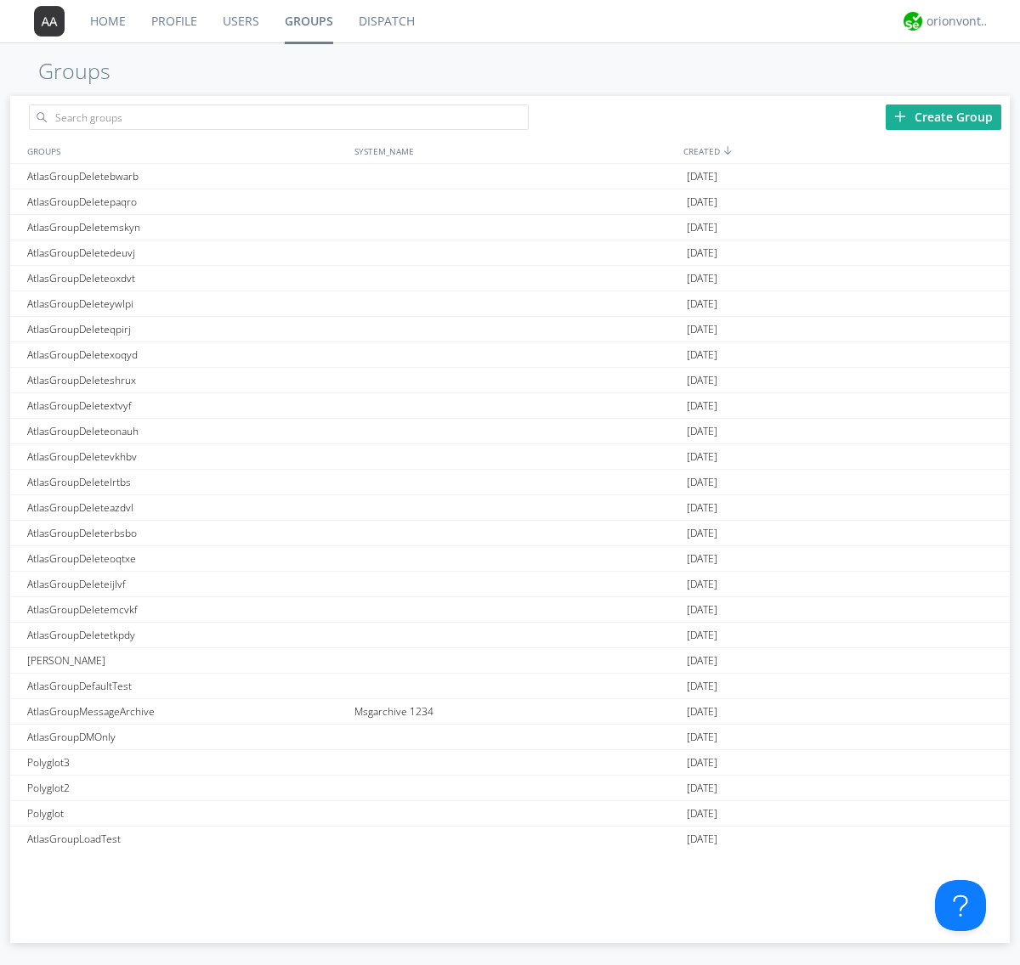 Image resolution: width=1020 pixels, height=965 pixels. Describe the element at coordinates (186, 813) in the screenshot. I see `div: Polyglot` at that location.